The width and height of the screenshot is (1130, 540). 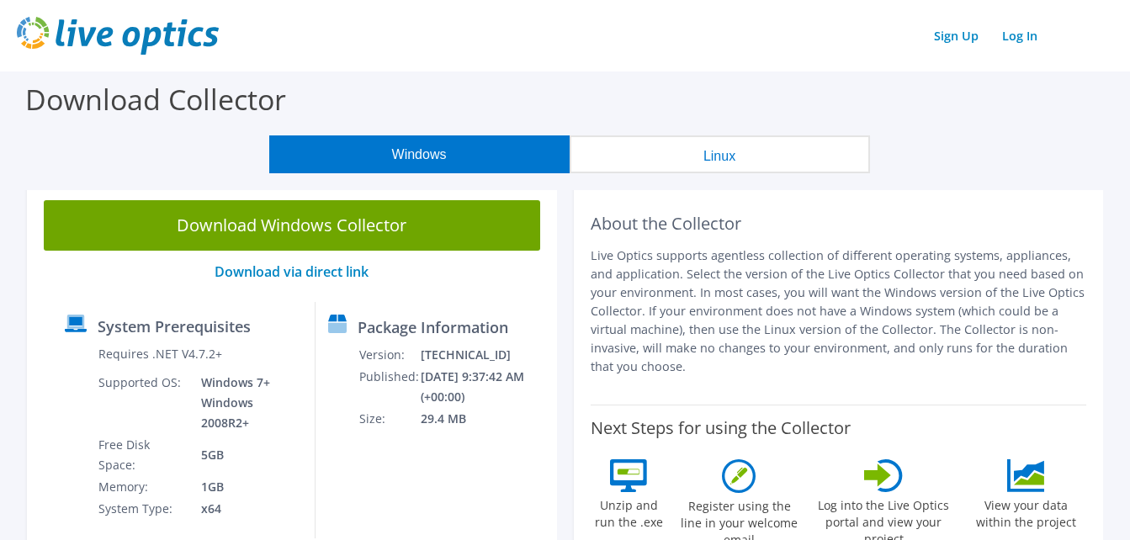 What do you see at coordinates (245, 455) in the screenshot?
I see `td: 5GB` at bounding box center [245, 455].